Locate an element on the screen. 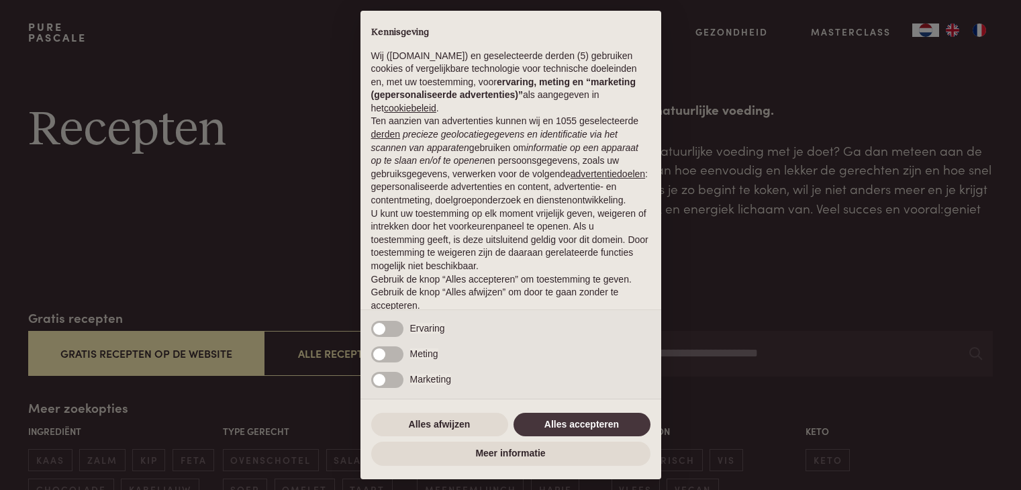  a: cookiebeleid is located at coordinates (410, 108).